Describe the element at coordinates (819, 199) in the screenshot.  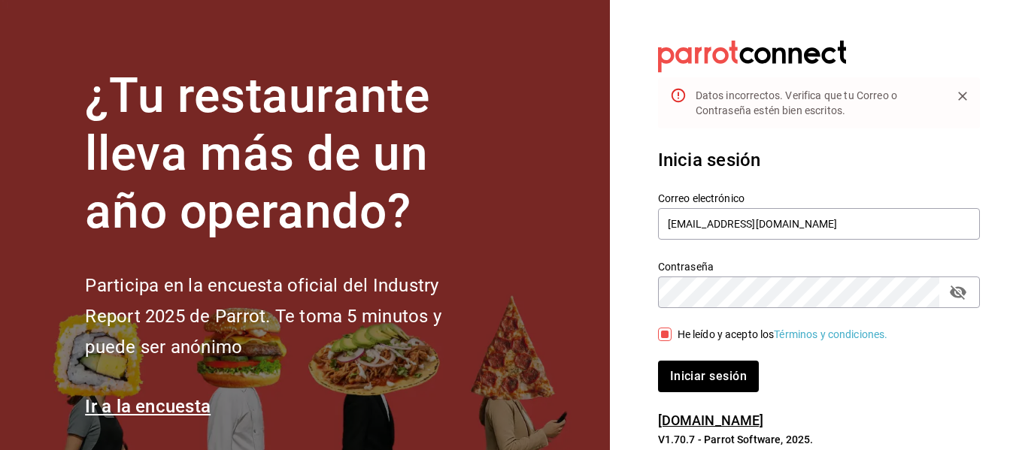
I see `label: Correo electrónico` at that location.